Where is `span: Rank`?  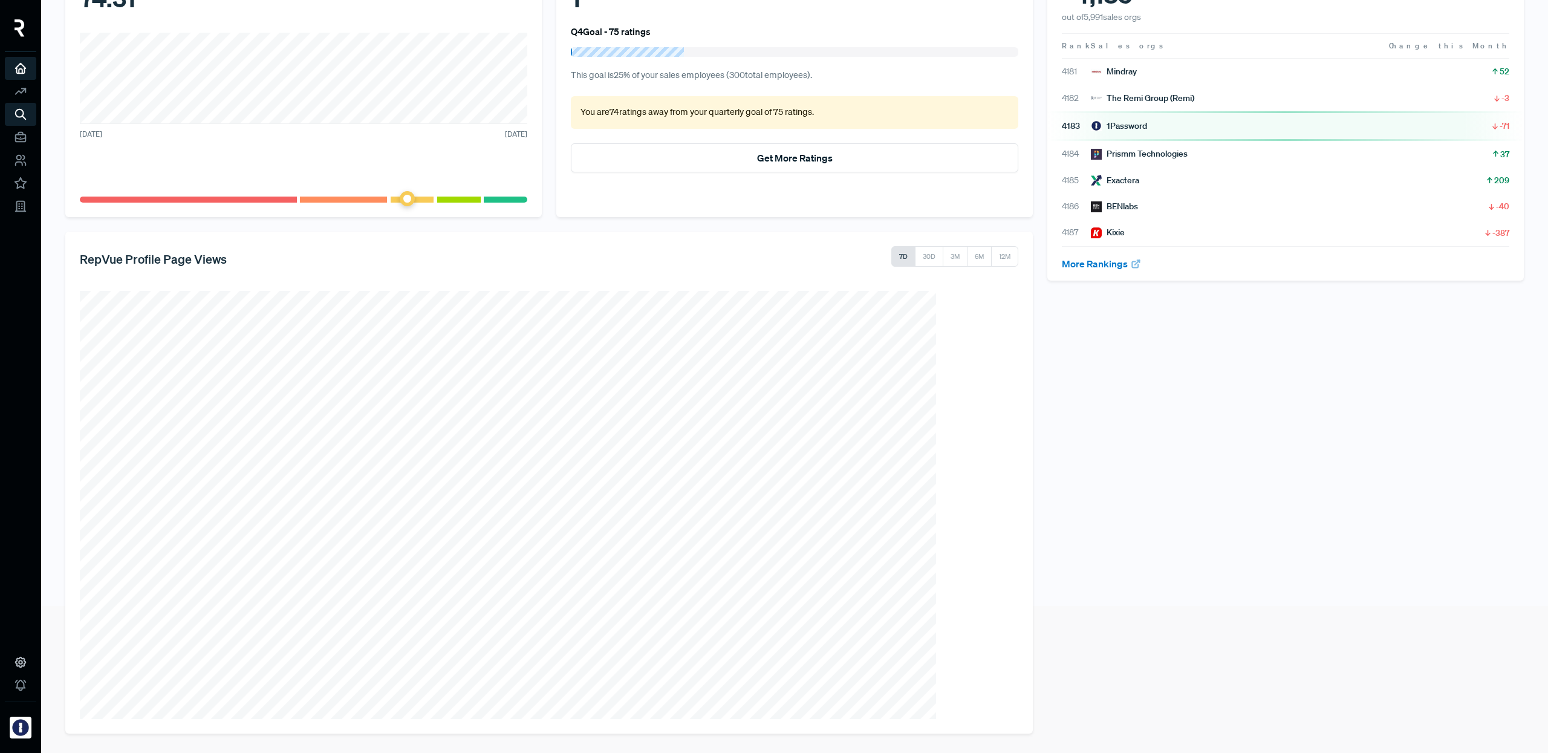
span: Rank is located at coordinates (1076, 46).